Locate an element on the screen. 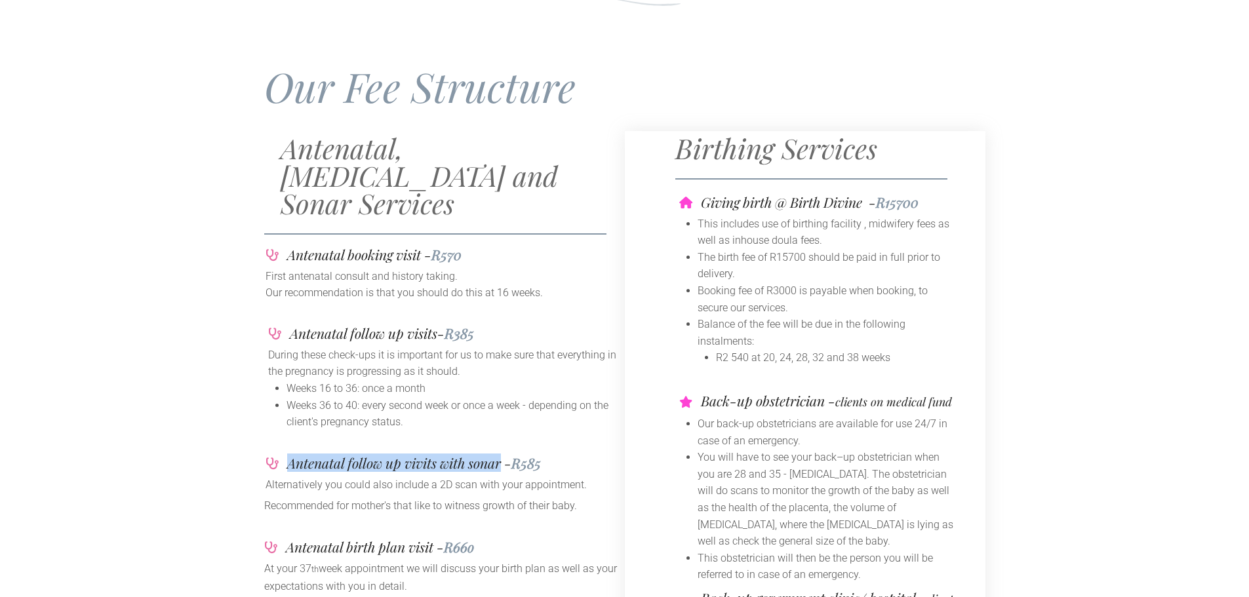  span: R15700 is located at coordinates (897, 202).